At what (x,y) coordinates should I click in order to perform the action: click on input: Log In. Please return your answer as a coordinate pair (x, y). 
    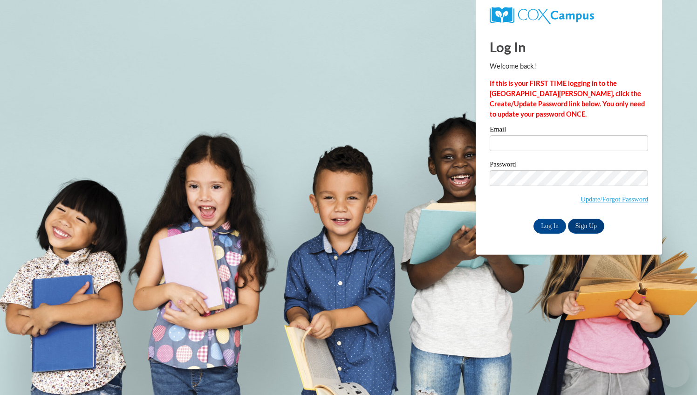
    Looking at the image, I should click on (550, 226).